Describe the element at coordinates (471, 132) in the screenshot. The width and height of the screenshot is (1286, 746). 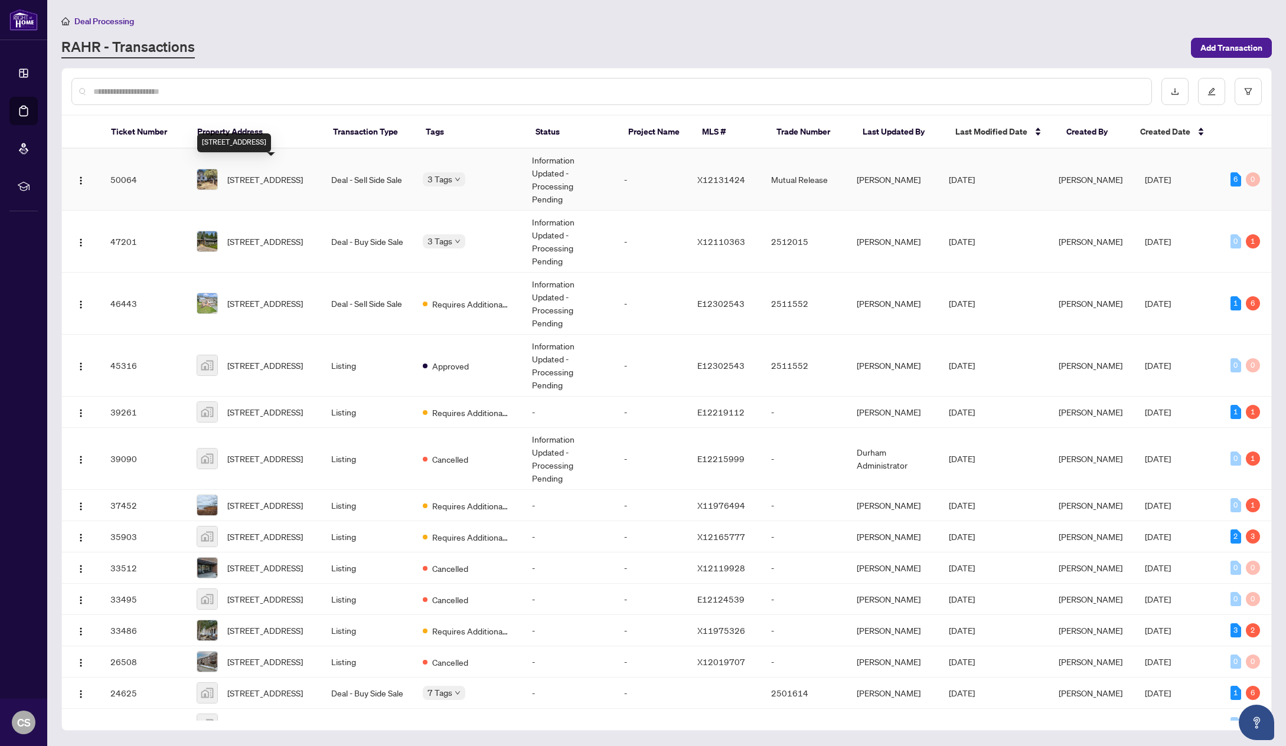
I see `th: Tags` at that location.